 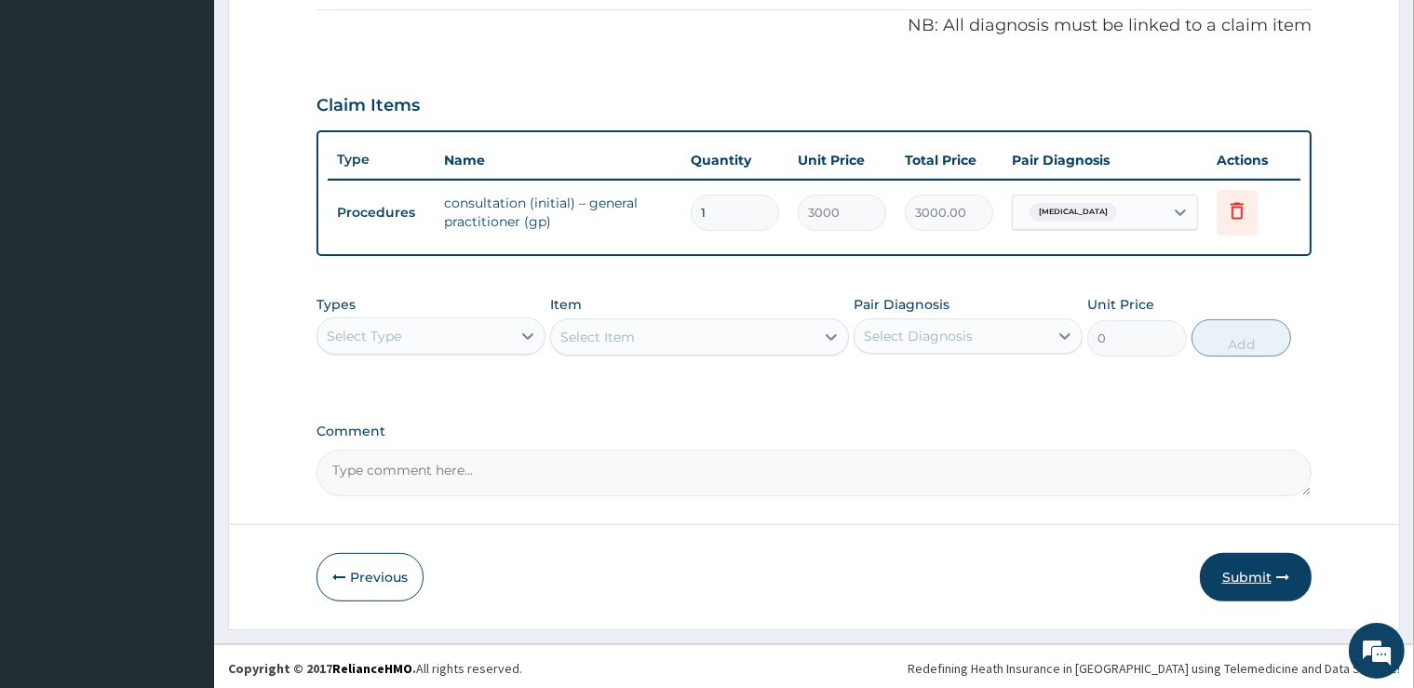 What do you see at coordinates (557, 212) in the screenshot?
I see `td: consultation (initial) – general practitioner (gp)` at bounding box center [557, 212].